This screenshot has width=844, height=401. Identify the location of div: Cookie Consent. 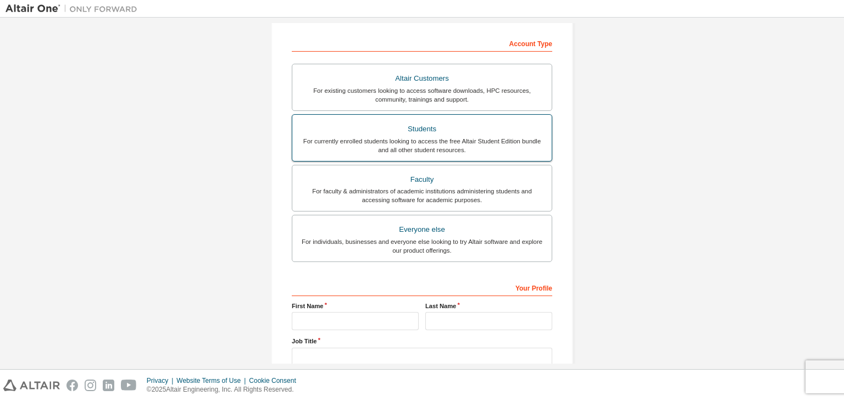
(275, 381).